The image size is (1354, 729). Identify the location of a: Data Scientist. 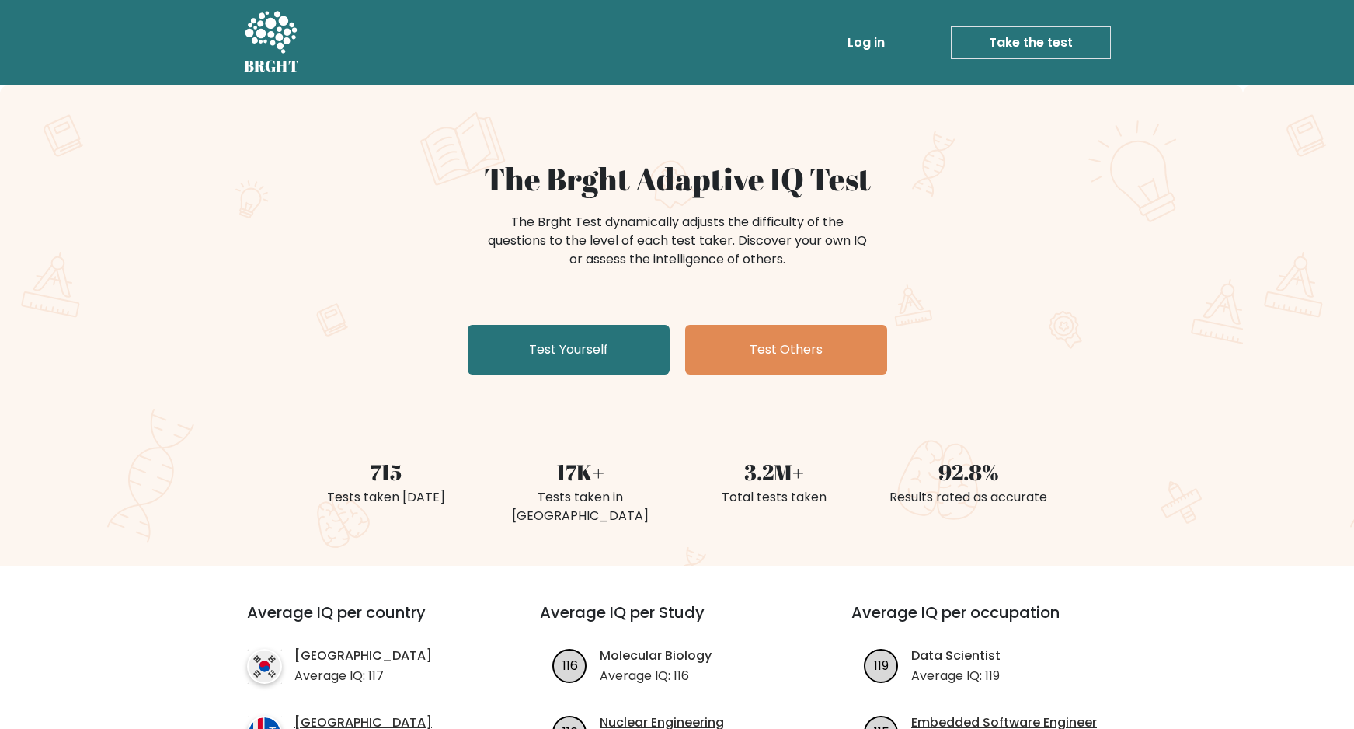
(956, 656).